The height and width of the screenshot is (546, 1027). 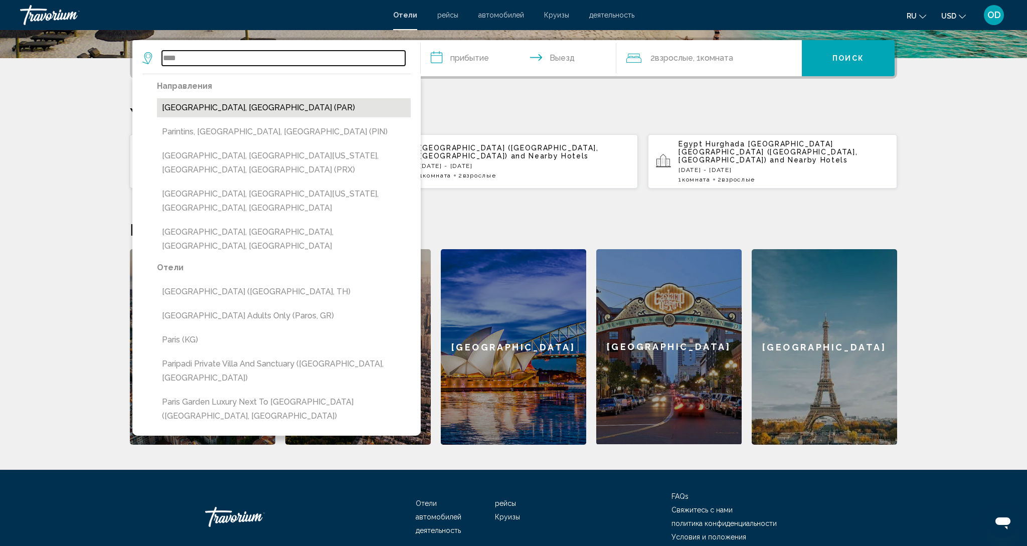 I want to click on a: FAQs, so click(x=680, y=497).